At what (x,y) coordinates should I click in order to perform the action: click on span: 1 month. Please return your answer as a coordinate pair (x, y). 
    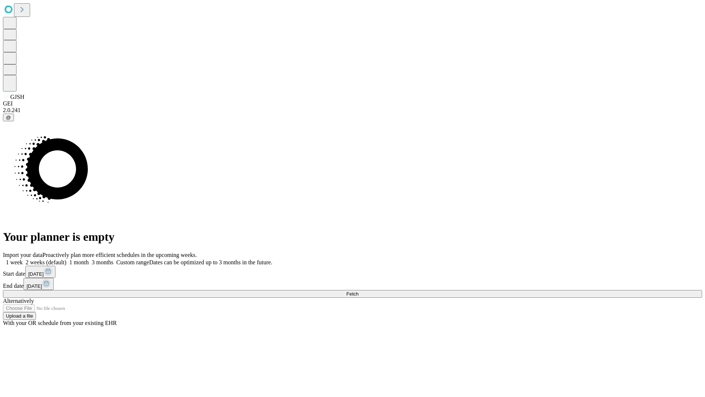
    Looking at the image, I should click on (79, 262).